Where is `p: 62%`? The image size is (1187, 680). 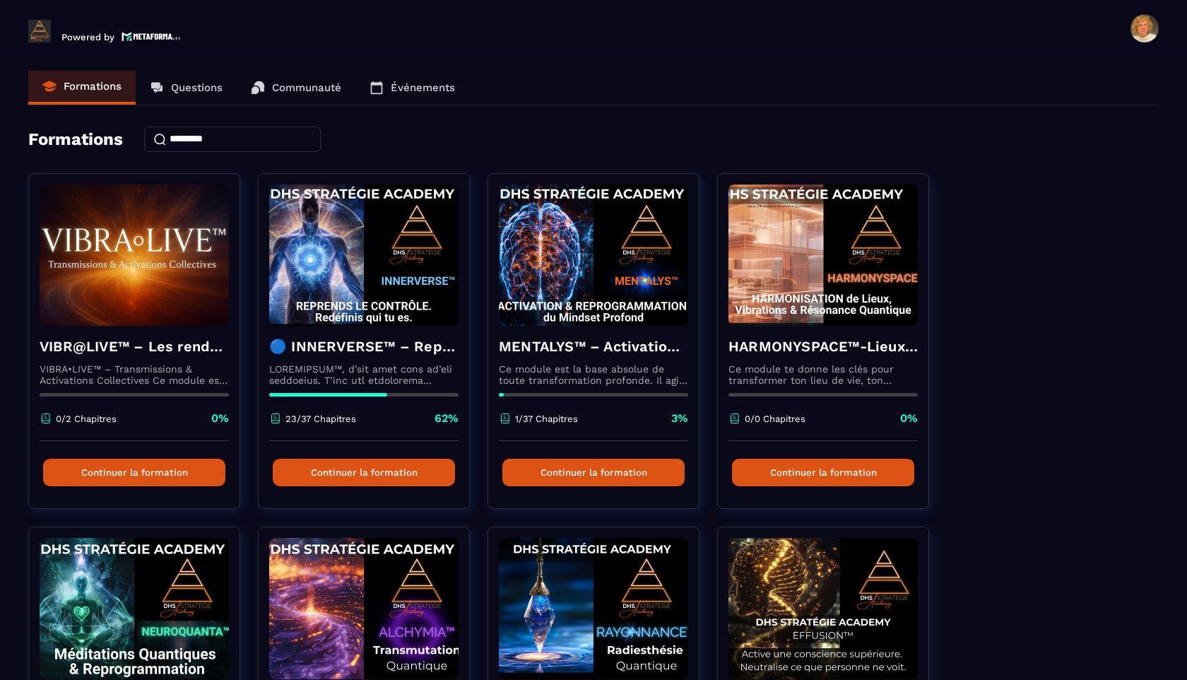
p: 62% is located at coordinates (446, 418).